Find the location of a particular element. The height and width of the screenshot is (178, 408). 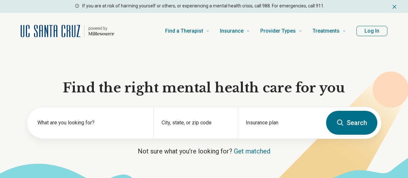

span: Provider Types is located at coordinates (278, 31).